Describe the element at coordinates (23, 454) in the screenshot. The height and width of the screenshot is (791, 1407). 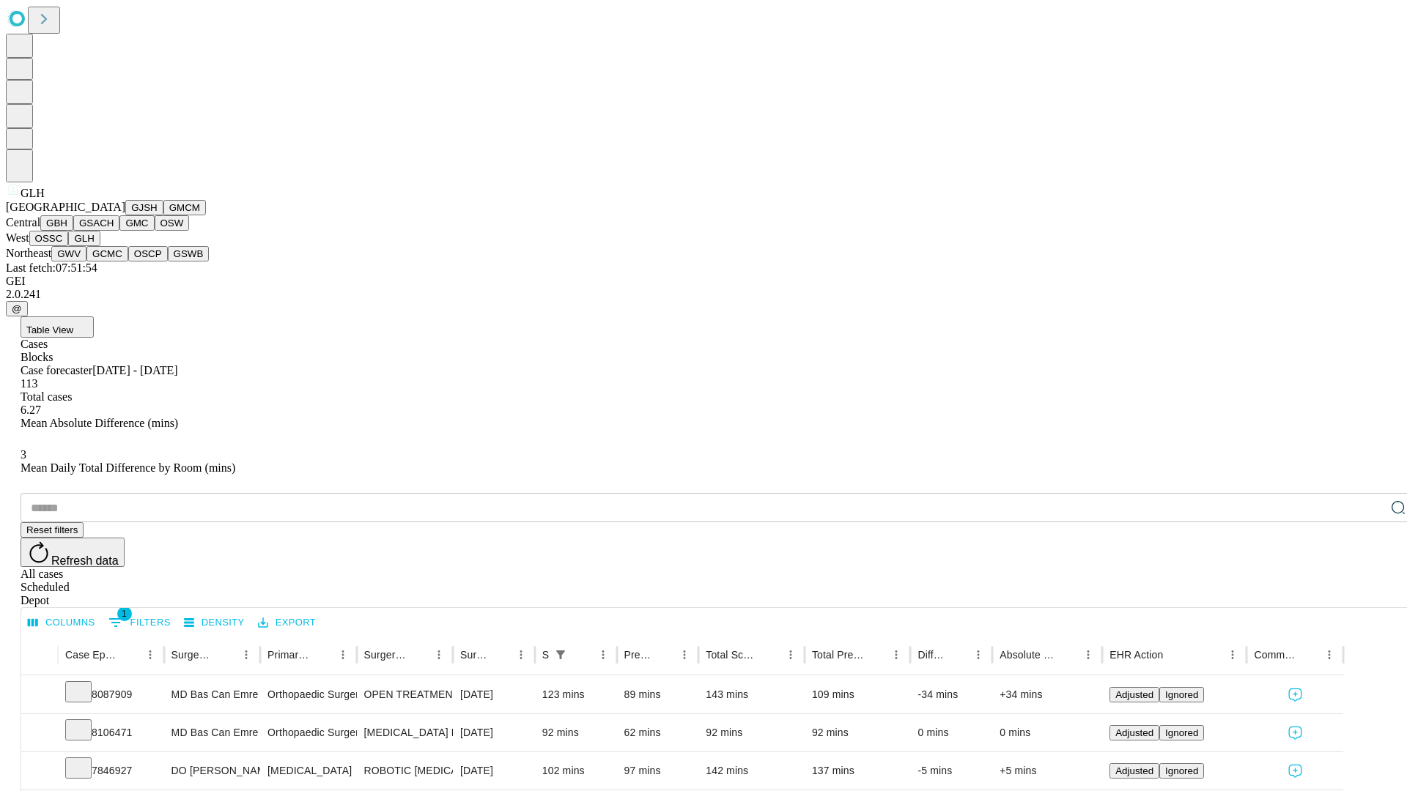
I see `span: 3` at that location.